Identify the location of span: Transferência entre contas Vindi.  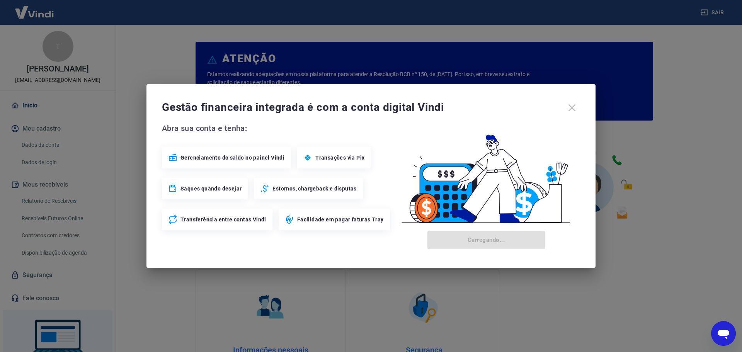
(223, 219).